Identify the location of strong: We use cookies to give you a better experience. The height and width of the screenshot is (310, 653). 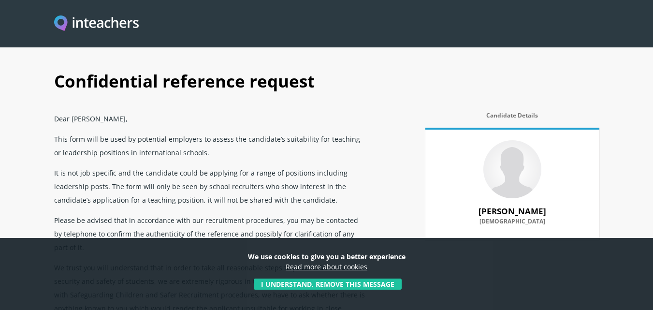
(327, 256).